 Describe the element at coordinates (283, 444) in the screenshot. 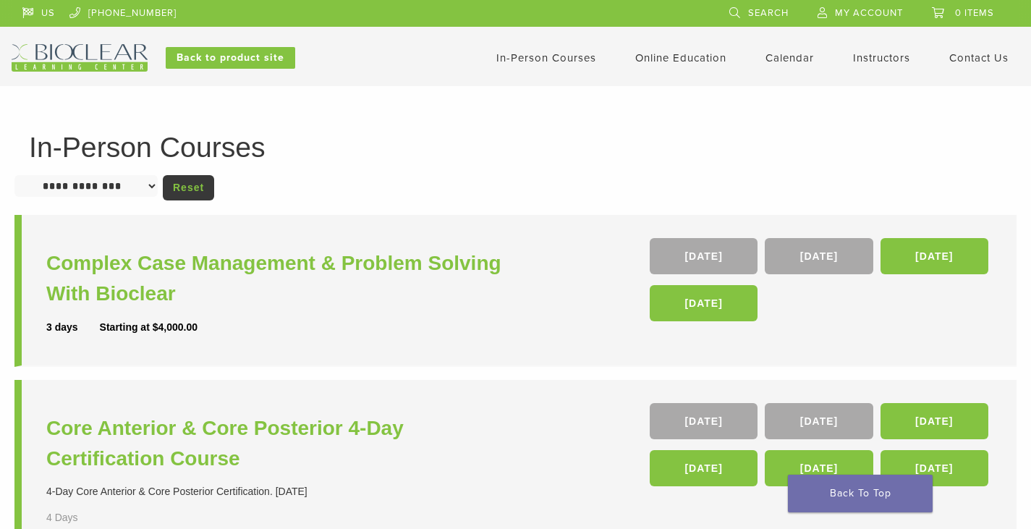

I see `h3: Core Anterior & Core Posterior 4-Day Certification Course` at that location.